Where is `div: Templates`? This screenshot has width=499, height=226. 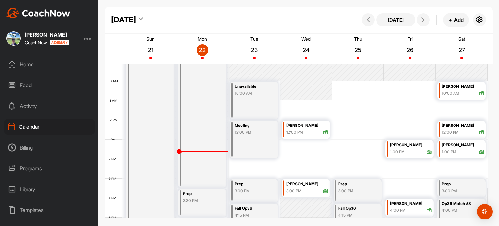 div: Templates is located at coordinates (49, 210).